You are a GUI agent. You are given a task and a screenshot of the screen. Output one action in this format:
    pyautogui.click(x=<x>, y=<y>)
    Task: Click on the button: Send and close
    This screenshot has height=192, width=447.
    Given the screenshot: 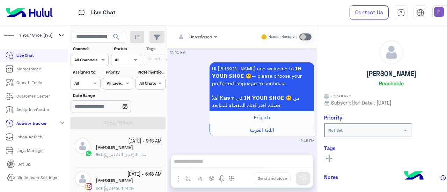 What is the action you would take?
    pyautogui.click(x=272, y=179)
    